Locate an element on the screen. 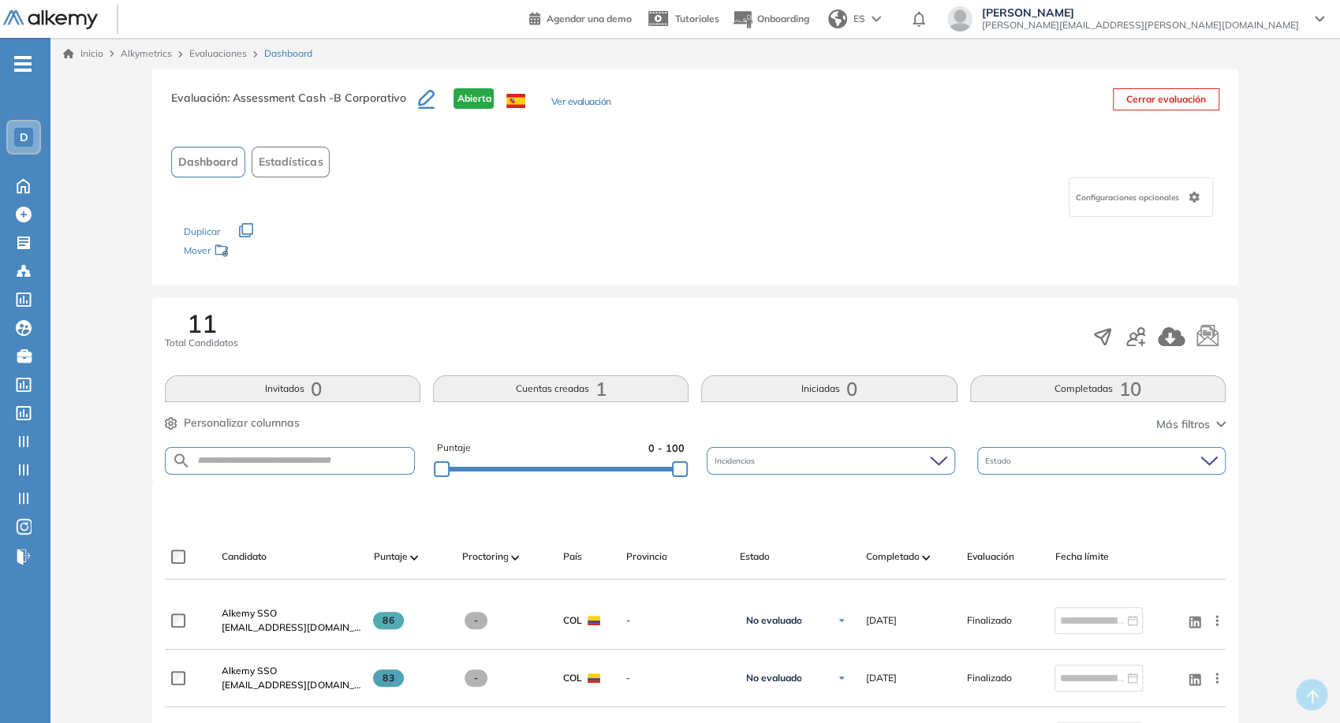  span: Estadísticas is located at coordinates (290, 162).